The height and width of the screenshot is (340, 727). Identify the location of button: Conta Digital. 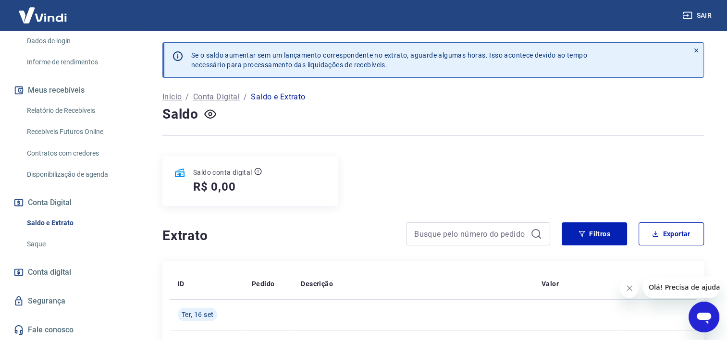
(72, 203).